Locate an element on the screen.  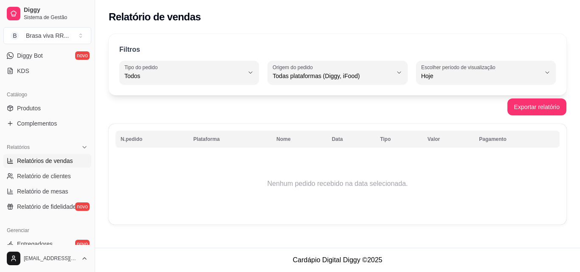
a: Entregadoresnovo is located at coordinates (47, 244).